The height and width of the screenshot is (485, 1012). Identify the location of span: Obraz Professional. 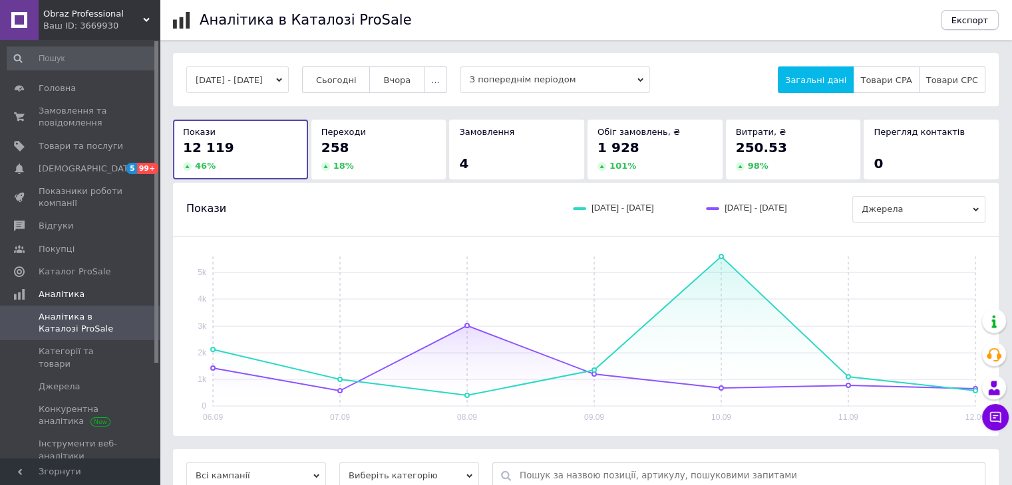
(93, 14).